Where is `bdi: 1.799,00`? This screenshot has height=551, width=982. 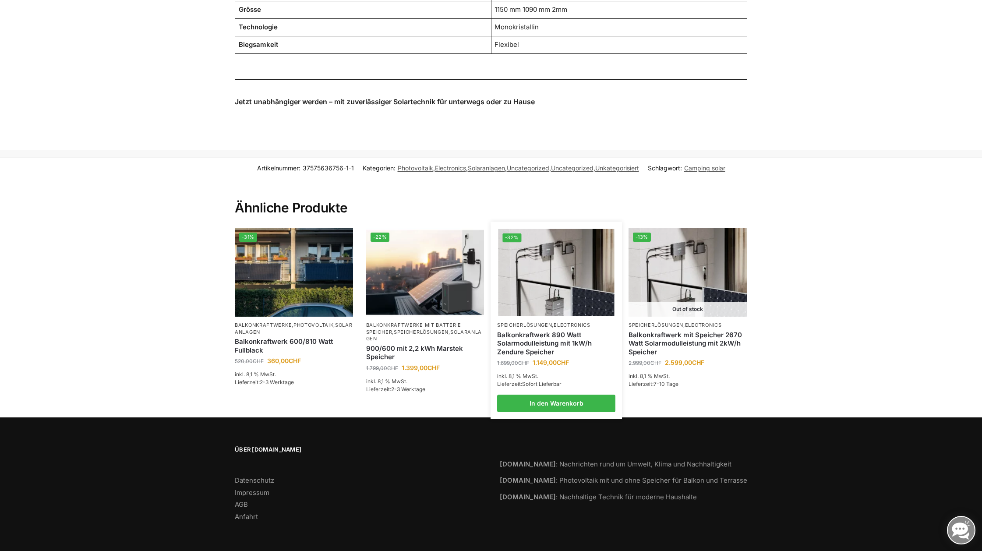
bdi: 1.799,00 is located at coordinates (382, 368).